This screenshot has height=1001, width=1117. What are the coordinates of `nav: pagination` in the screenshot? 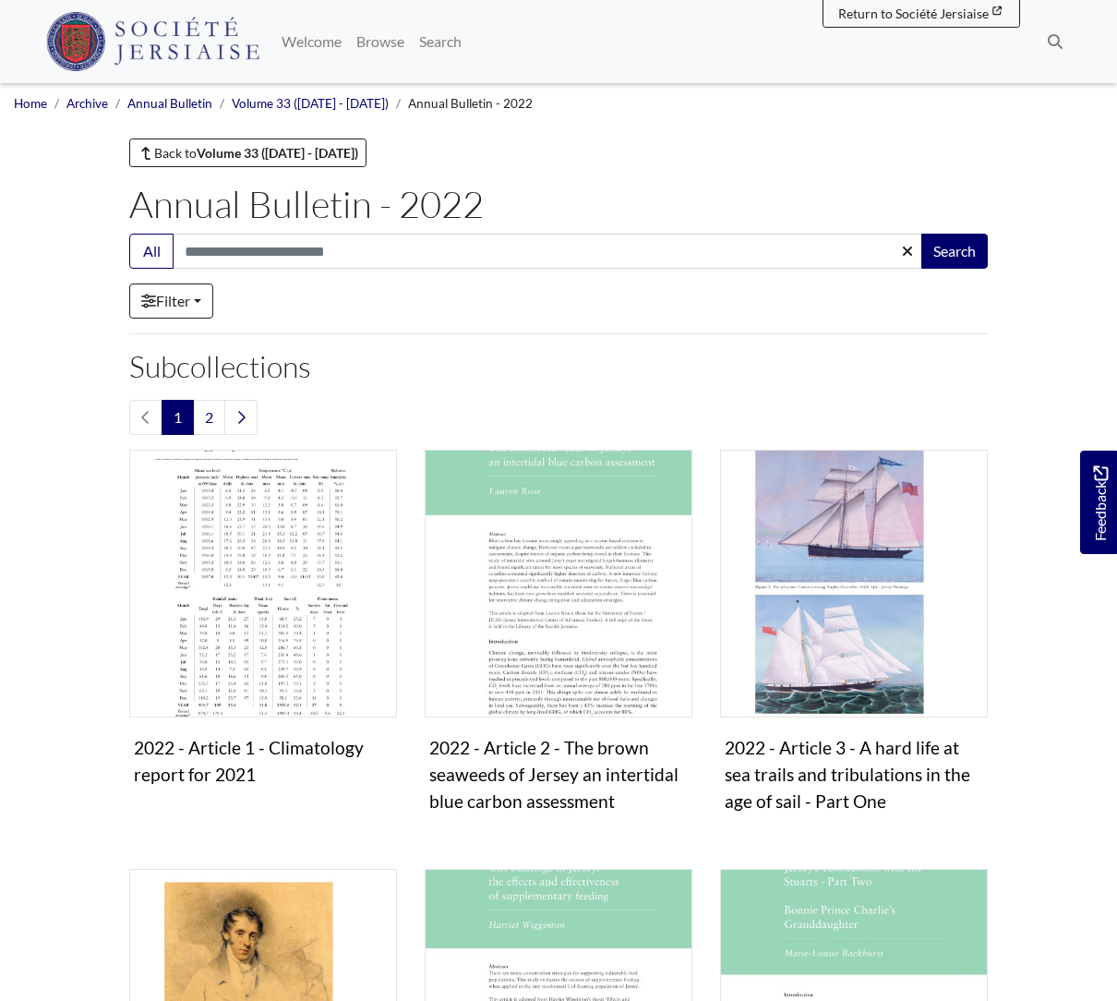 It's located at (559, 417).